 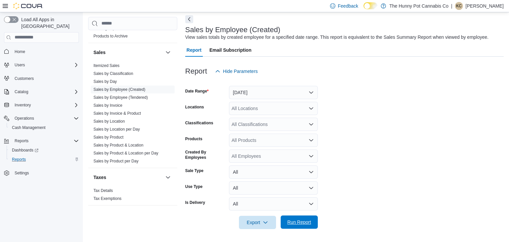 I want to click on span: Sales by Invoice & Product, so click(x=117, y=113).